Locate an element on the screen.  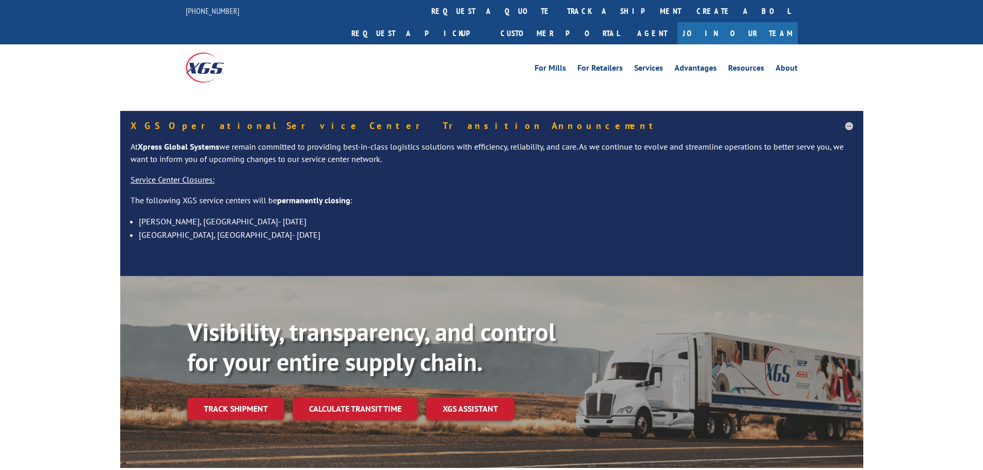
a: Request a pickup is located at coordinates (418, 33).